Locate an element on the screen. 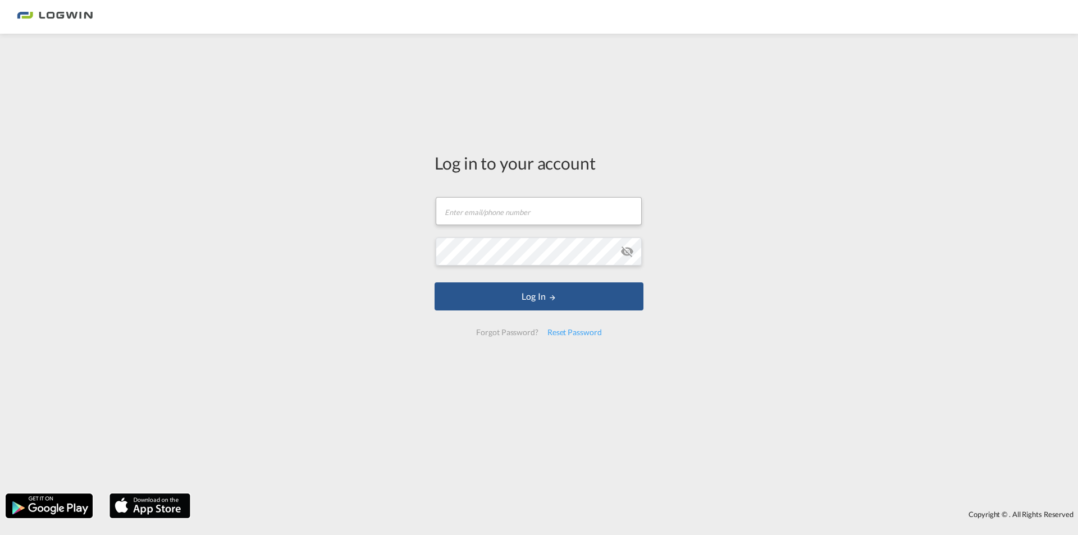 The image size is (1078, 535). input: Enter email/phone number is located at coordinates (538, 211).